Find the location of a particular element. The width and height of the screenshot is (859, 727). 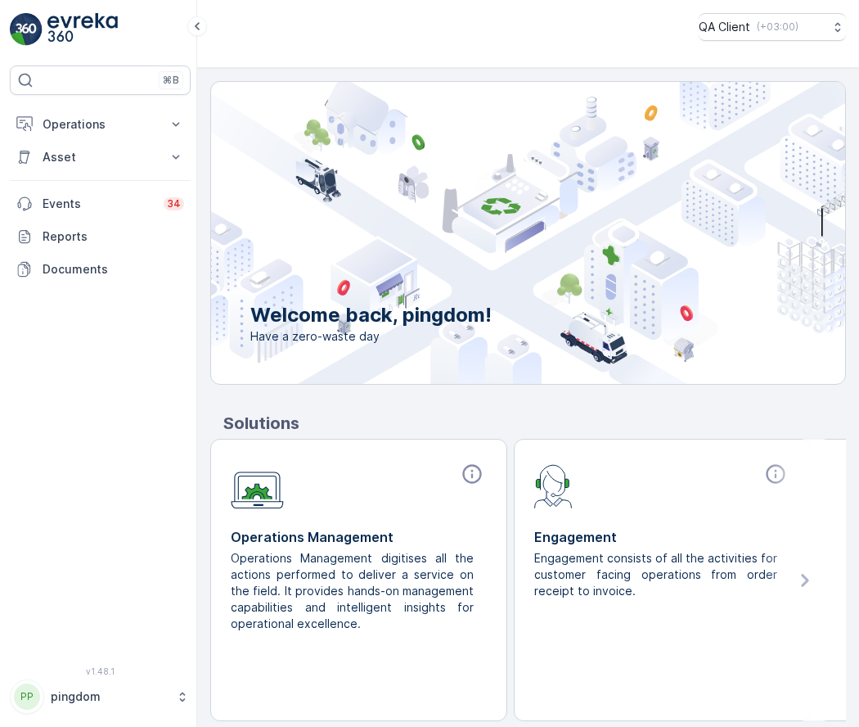

p: ⌘B is located at coordinates (171, 80).